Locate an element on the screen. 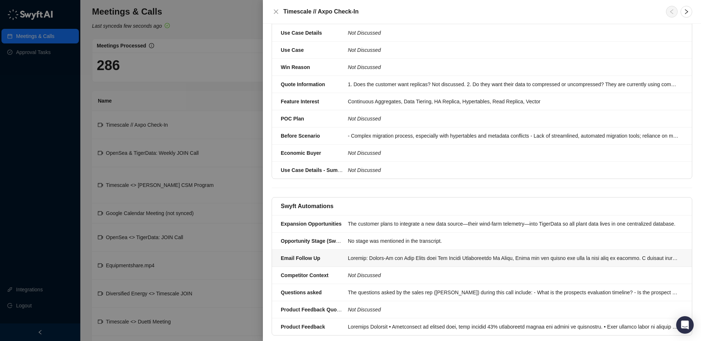  strong: Win Reason is located at coordinates (295, 67).